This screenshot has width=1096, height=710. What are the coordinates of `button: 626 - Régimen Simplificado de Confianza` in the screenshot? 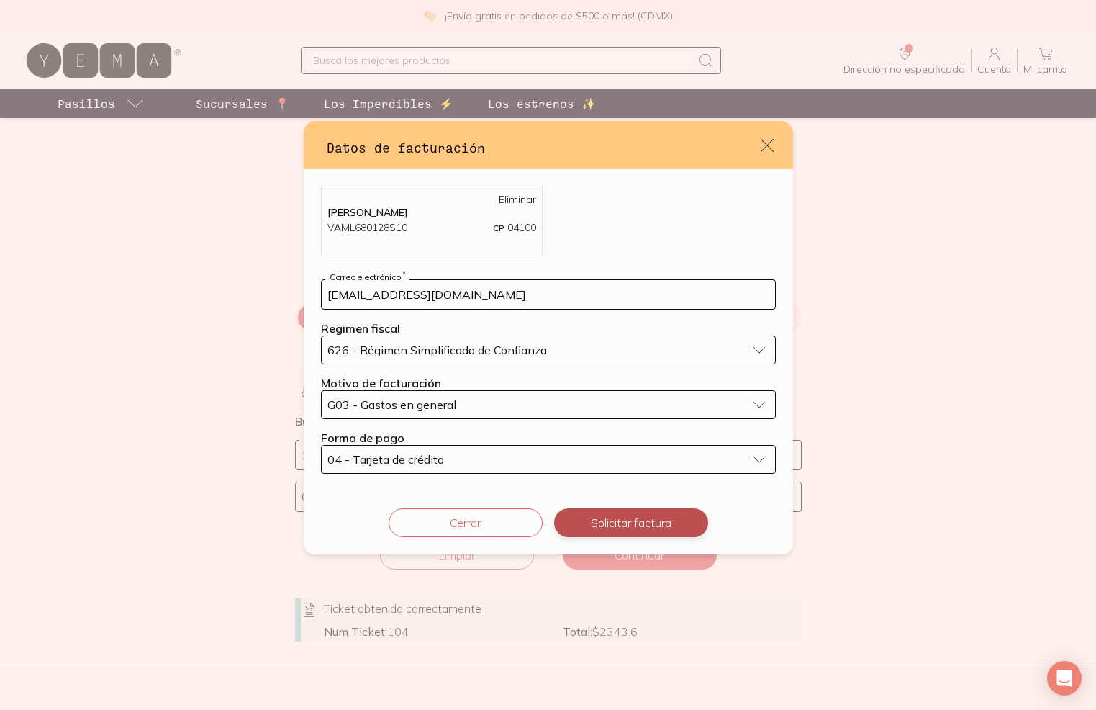 It's located at (548, 350).